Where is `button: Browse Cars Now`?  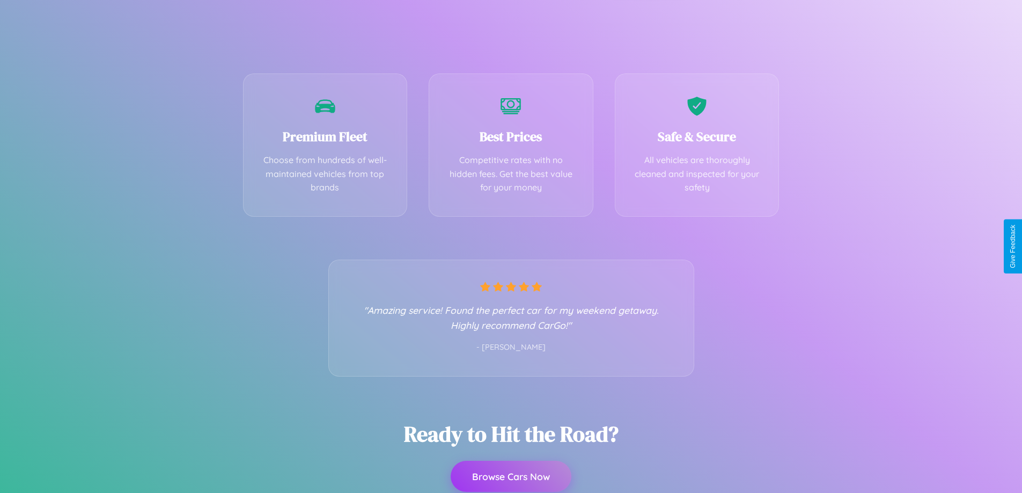
button: Browse Cars Now is located at coordinates (511, 476).